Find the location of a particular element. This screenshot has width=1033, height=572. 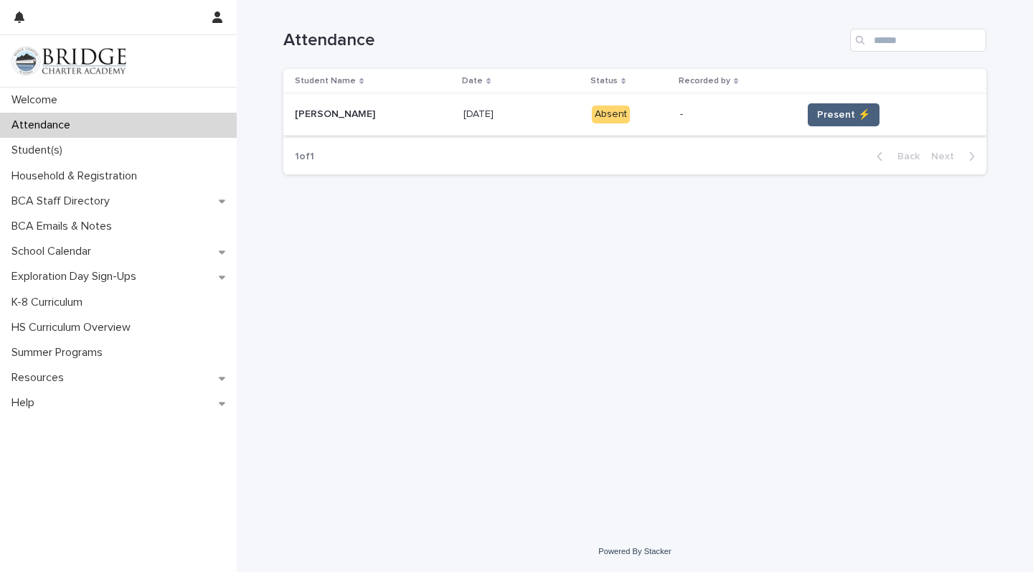

p: Student Name is located at coordinates (325, 81).